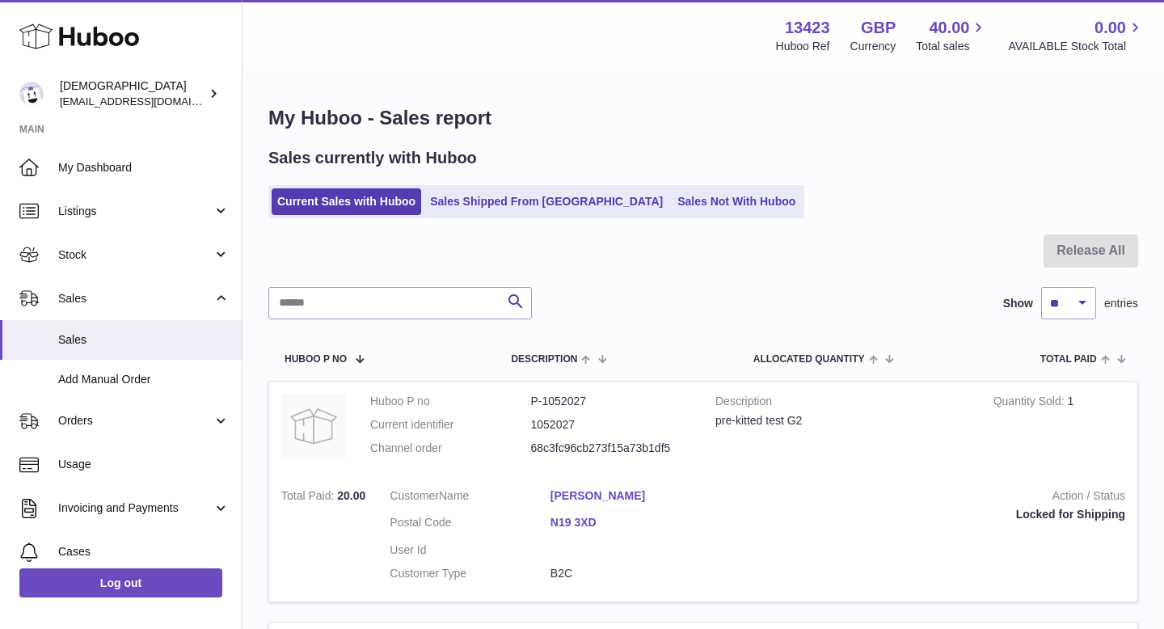  Describe the element at coordinates (949, 27) in the screenshot. I see `span: 40.00` at that location.